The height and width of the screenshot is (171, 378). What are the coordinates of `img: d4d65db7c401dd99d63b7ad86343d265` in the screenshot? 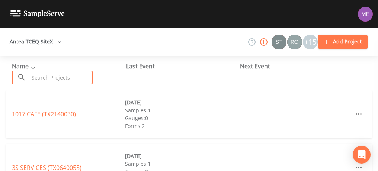 It's located at (366, 14).